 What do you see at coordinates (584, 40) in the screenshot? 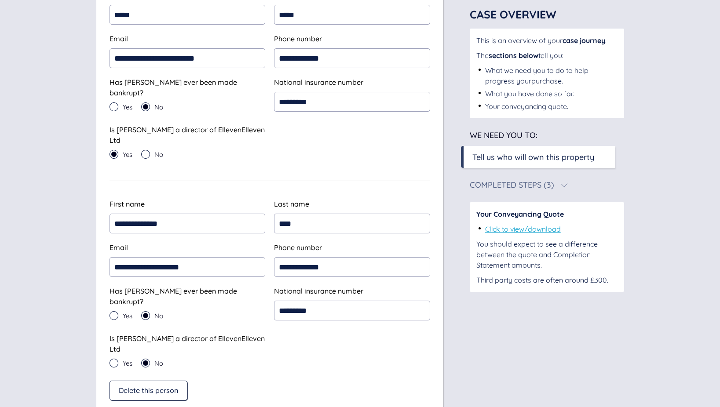
I see `span: case journey` at bounding box center [584, 40].